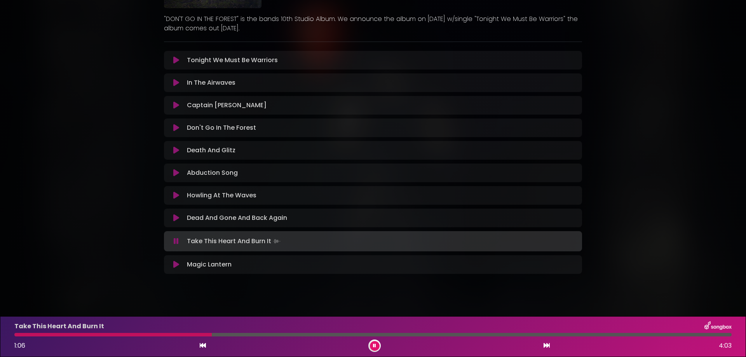 This screenshot has width=746, height=357. Describe the element at coordinates (221, 195) in the screenshot. I see `p: Howling At The Waves` at that location.